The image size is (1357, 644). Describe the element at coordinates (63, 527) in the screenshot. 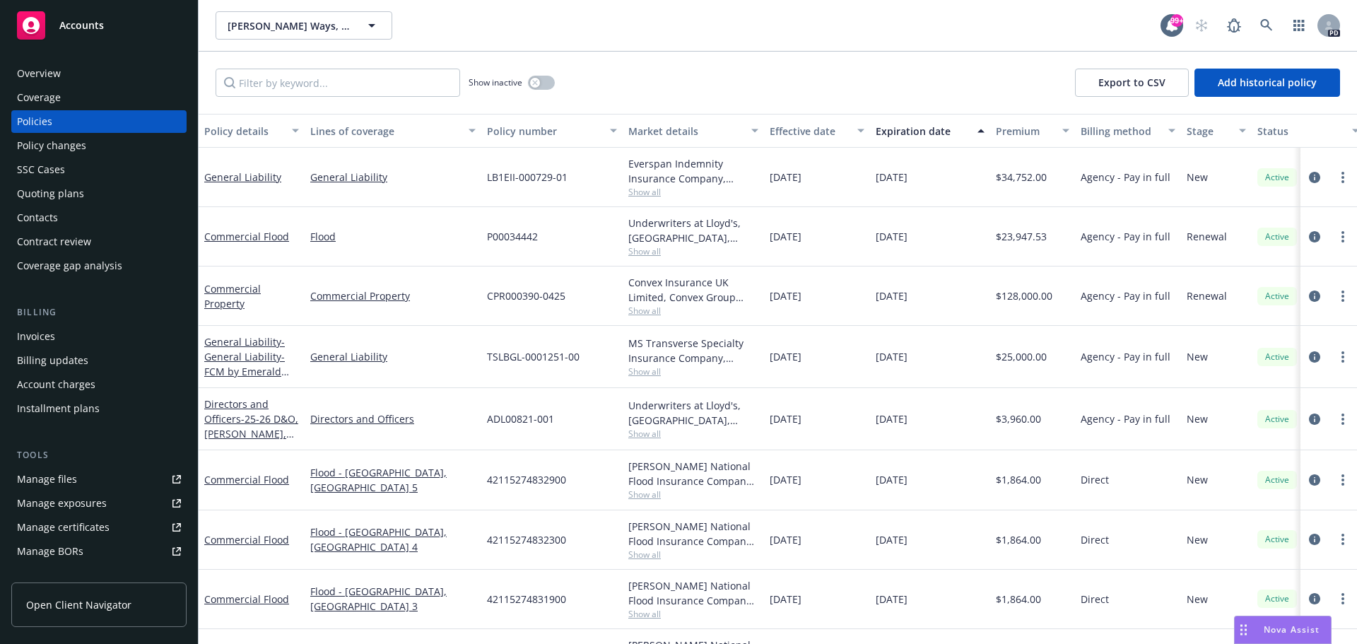

I see `div: Manage certificates` at that location.